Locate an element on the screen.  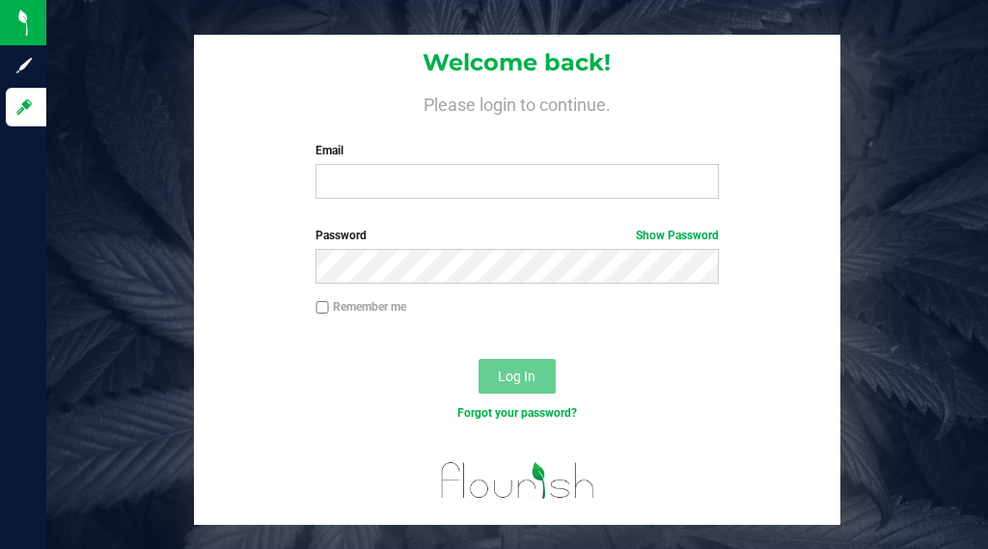
h4: Please login to continue. is located at coordinates (517, 103).